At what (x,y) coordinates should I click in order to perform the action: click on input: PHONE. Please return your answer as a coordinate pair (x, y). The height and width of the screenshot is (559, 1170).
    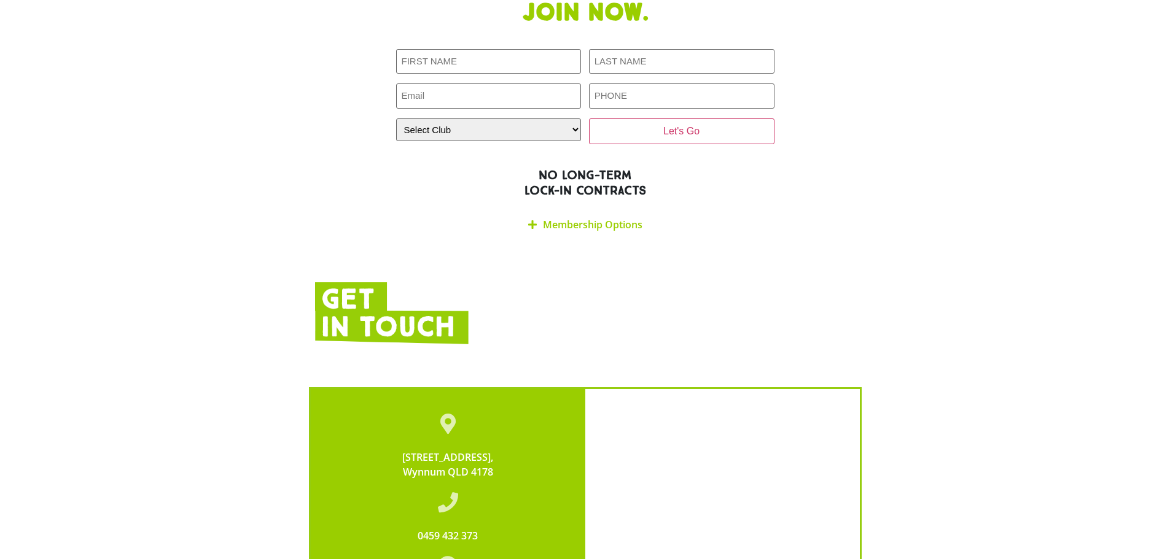
    Looking at the image, I should click on (682, 96).